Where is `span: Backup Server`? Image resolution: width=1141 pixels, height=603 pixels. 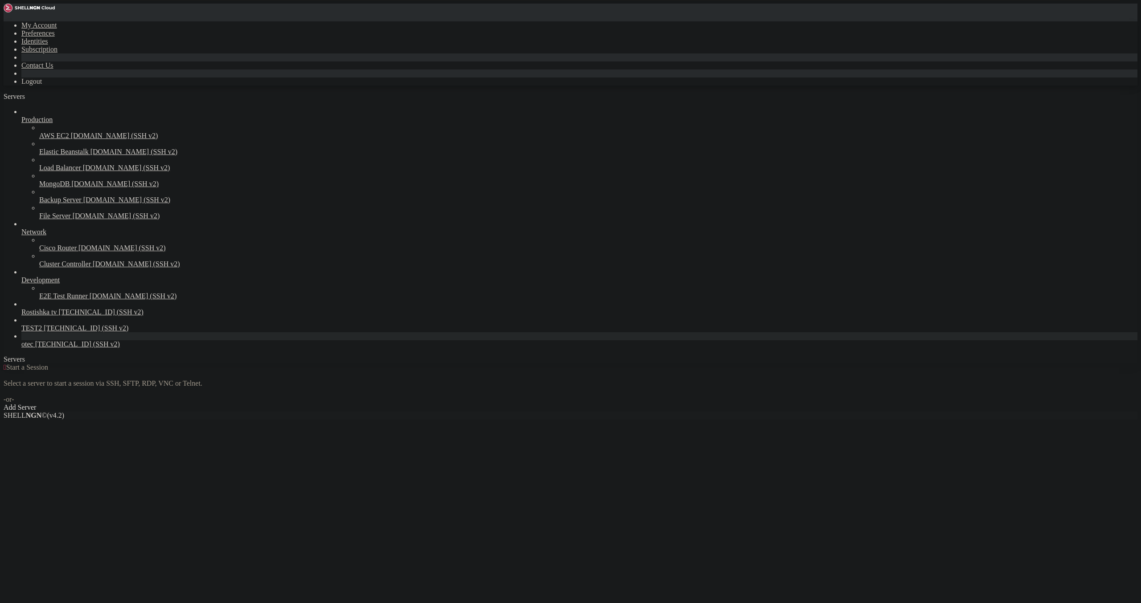
span: Backup Server is located at coordinates (60, 200).